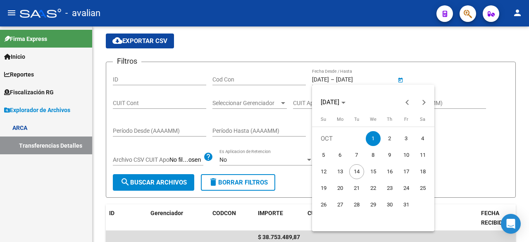  What do you see at coordinates (390, 171) in the screenshot?
I see `button: October 16, 2025` at bounding box center [390, 171].